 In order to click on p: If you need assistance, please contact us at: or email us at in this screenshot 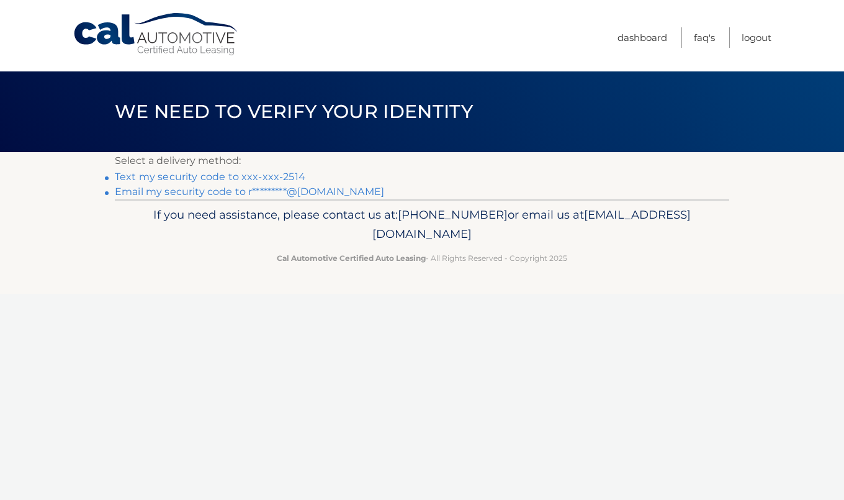, I will do `click(422, 225)`.